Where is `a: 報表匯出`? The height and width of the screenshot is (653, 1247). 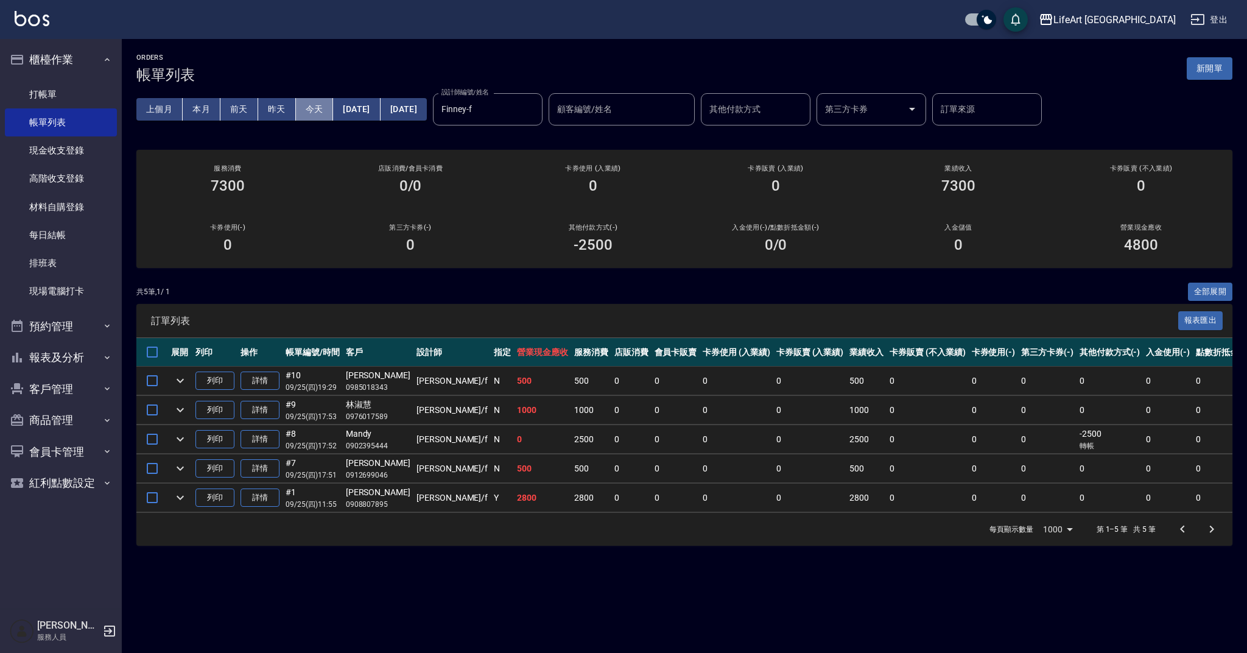
a: 報表匯出 is located at coordinates (1201, 320).